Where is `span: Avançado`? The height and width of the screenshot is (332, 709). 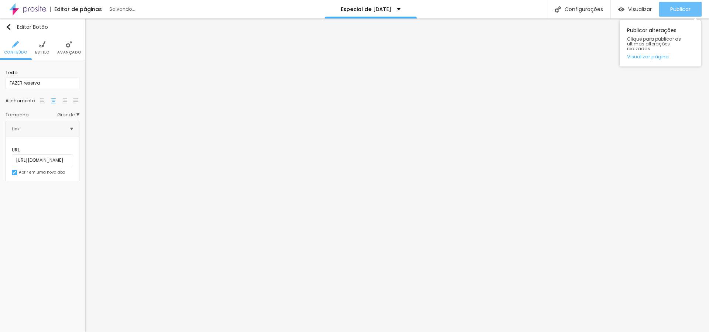 span: Avançado is located at coordinates (69, 52).